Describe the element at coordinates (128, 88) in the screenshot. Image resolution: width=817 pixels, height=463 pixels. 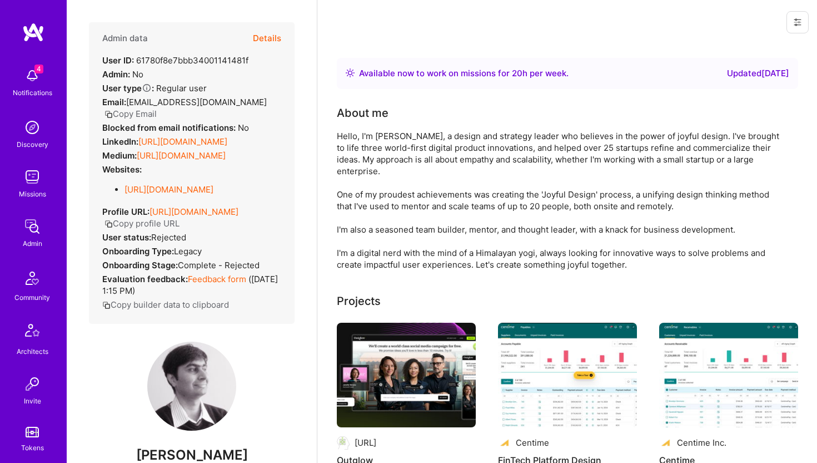
I see `strong: User type :` at that location.